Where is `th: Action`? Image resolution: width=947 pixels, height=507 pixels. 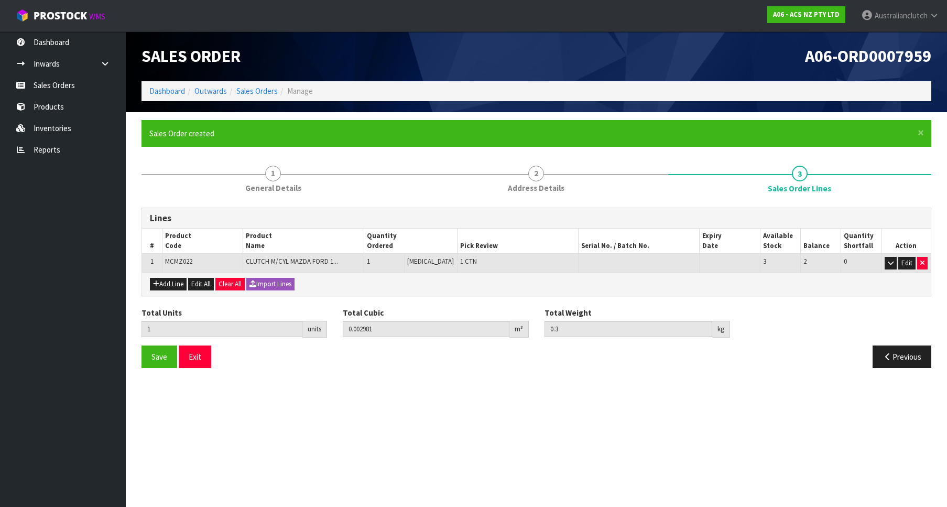
th: Action is located at coordinates (906, 241).